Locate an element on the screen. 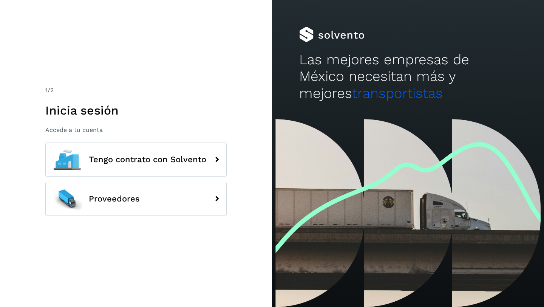  button: Tengo contrato con Solvento is located at coordinates (136, 159).